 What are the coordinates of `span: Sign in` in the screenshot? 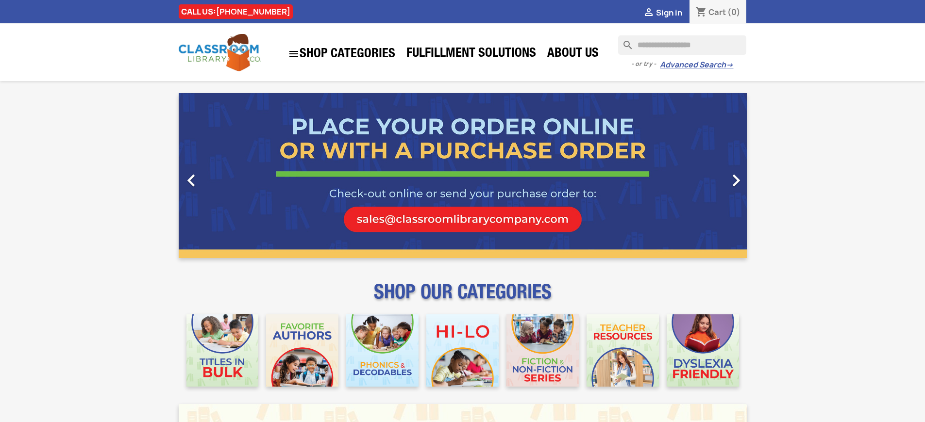 It's located at (669, 13).